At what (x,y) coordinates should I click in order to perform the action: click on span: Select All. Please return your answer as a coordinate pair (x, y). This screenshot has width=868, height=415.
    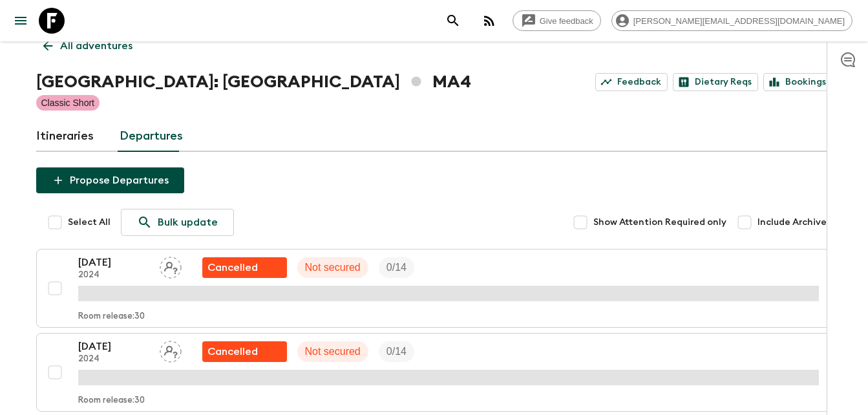
    Looking at the image, I should click on (89, 222).